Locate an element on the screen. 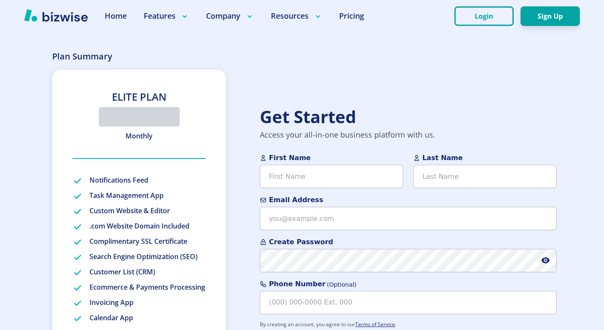  p: Resources is located at coordinates (296, 16).